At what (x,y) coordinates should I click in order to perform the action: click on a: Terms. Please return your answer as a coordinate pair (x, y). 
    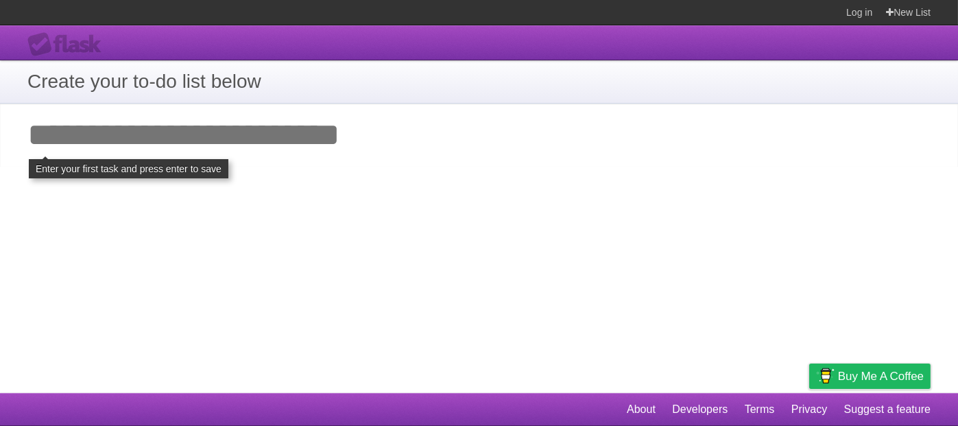
    Looking at the image, I should click on (760, 409).